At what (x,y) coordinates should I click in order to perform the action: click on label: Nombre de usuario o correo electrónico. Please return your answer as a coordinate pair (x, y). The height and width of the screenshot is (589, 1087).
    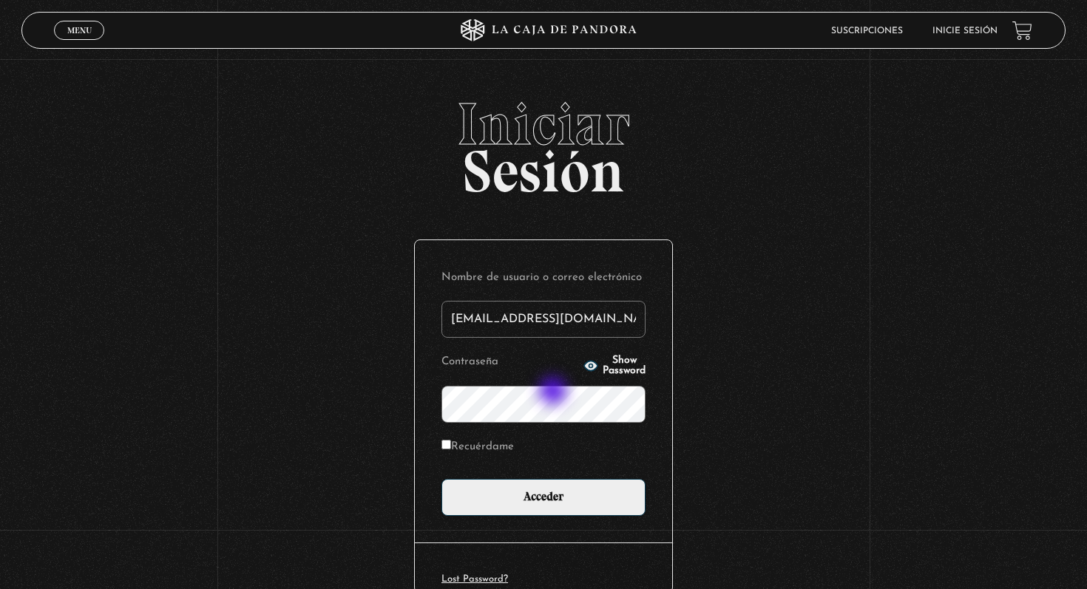
    Looking at the image, I should click on (543, 278).